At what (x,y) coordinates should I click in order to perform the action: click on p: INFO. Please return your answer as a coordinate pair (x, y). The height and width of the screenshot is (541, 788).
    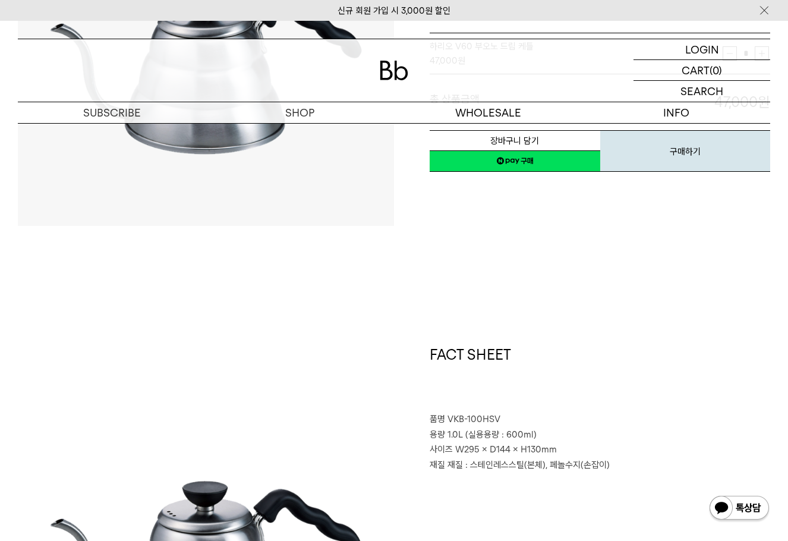
    Looking at the image, I should click on (676, 112).